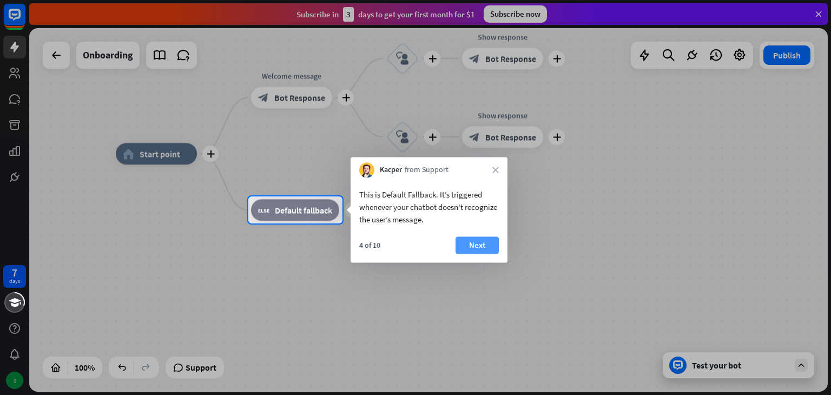 This screenshot has width=831, height=395. Describe the element at coordinates (426, 170) in the screenshot. I see `span: from Support` at that location.